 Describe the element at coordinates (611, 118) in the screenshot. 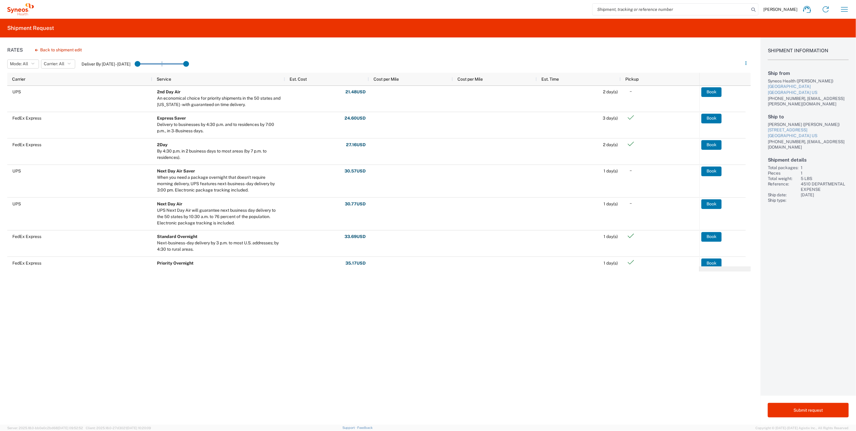

I see `span: 3 day(s)` at that location.